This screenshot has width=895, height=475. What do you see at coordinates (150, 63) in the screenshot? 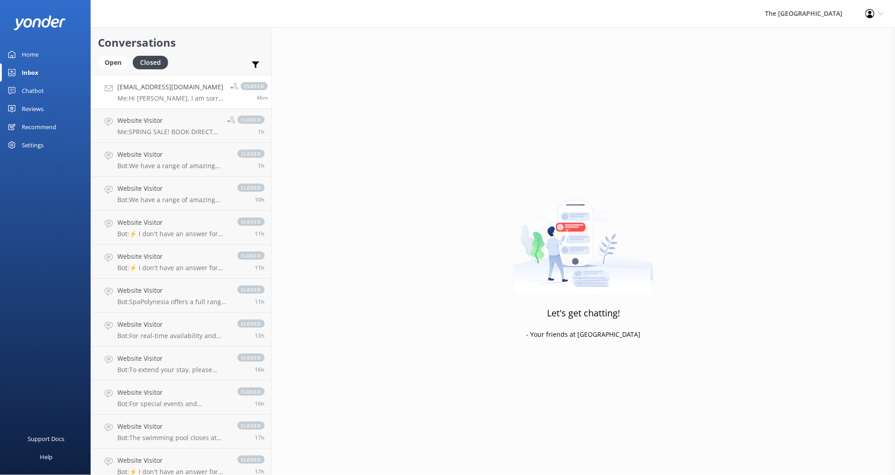
I see `div: Closed` at bounding box center [150, 63].